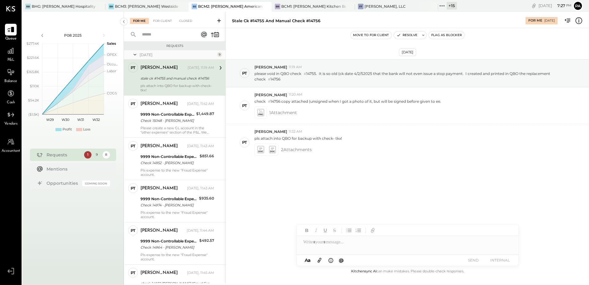  What do you see at coordinates (325, 230) in the screenshot?
I see `button: Underline` at bounding box center [325, 230].